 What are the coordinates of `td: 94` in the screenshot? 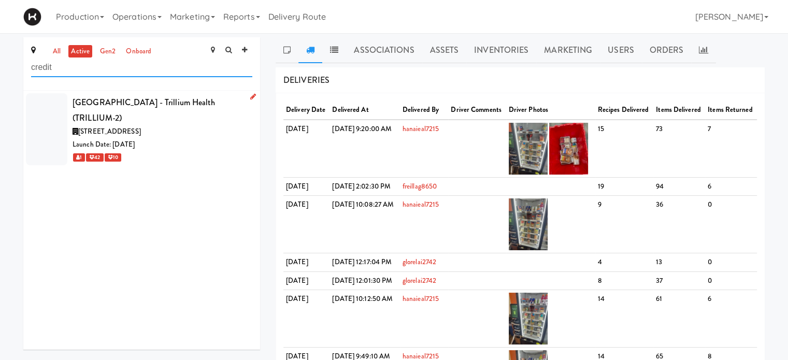 It's located at (679, 186).